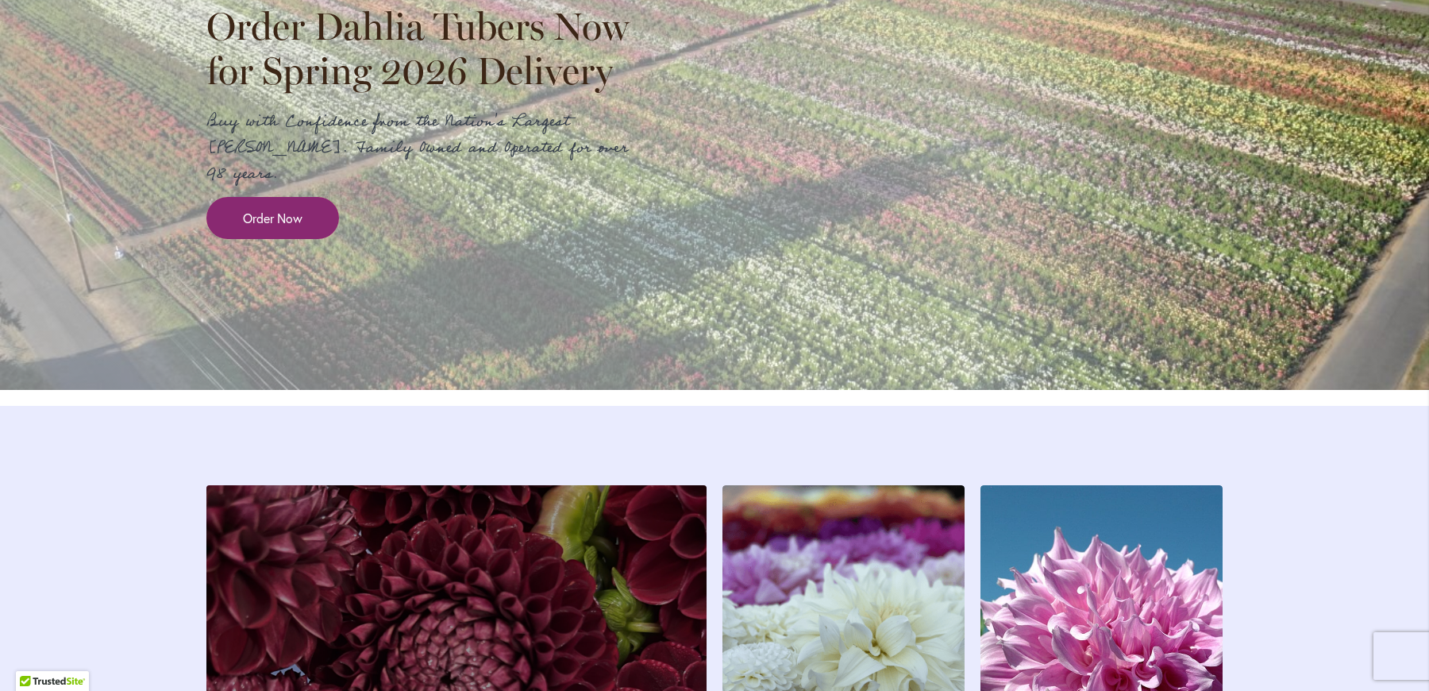 The image size is (1429, 691). Describe the element at coordinates (272, 218) in the screenshot. I see `a: Order Now` at that location.